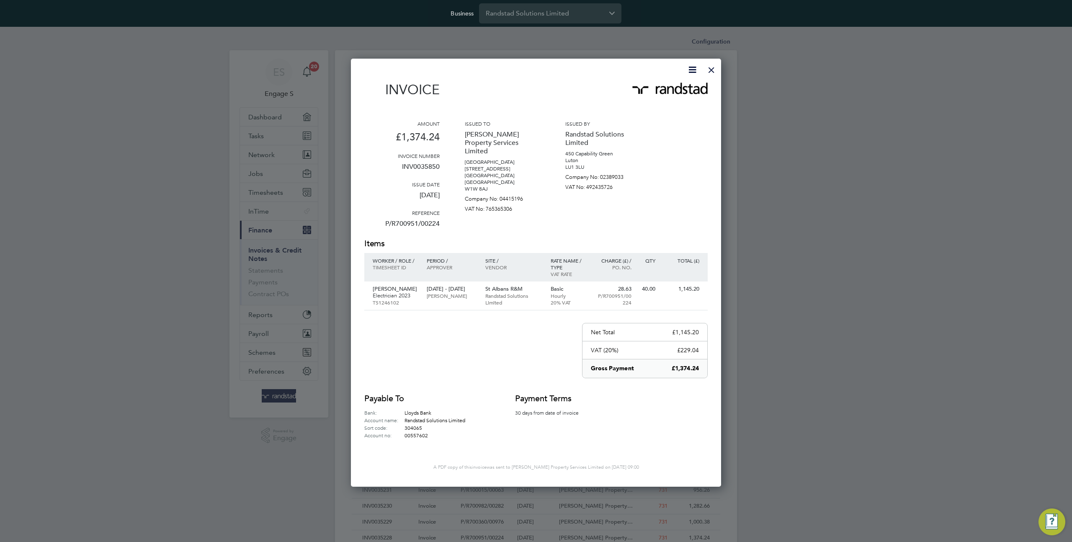 This screenshot has width=1072, height=542. I want to click on label: Account name:, so click(385, 420).